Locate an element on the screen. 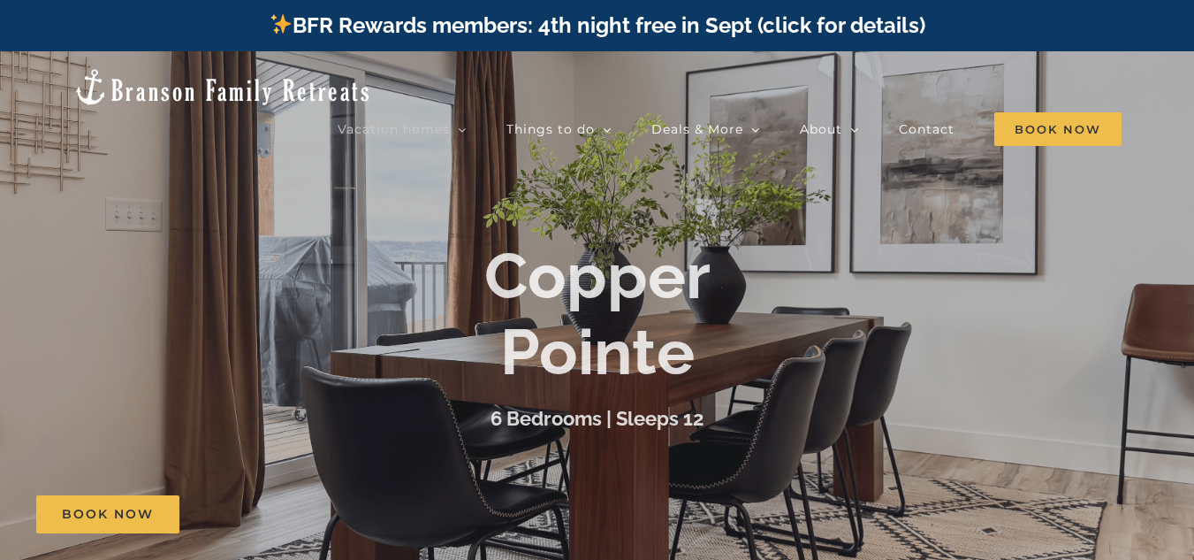 The width and height of the screenshot is (1194, 560). a: Vacation homes is located at coordinates (402, 129).